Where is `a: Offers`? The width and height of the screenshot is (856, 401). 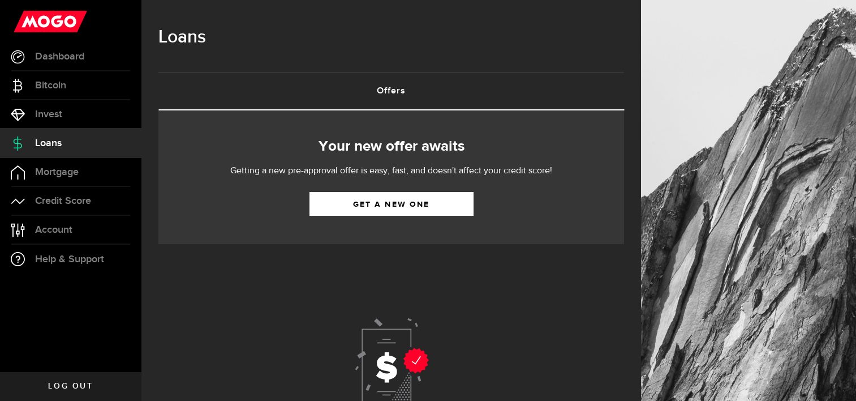
a: Offers is located at coordinates (391, 91).